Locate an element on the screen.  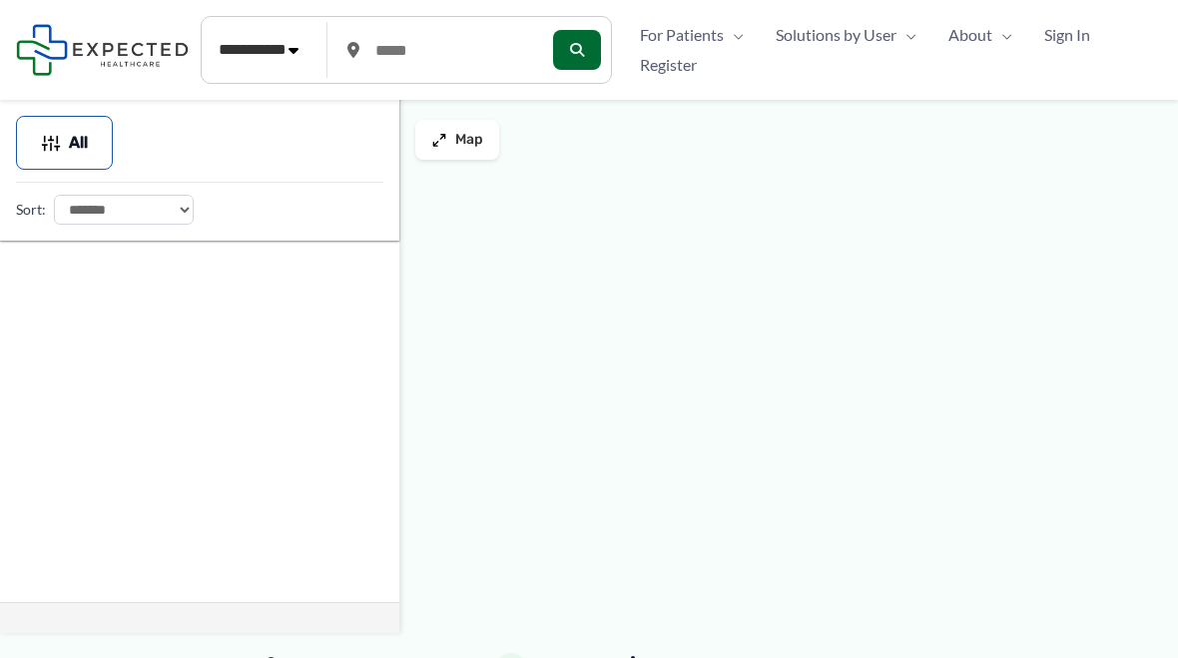
span: About is located at coordinates (971, 35).